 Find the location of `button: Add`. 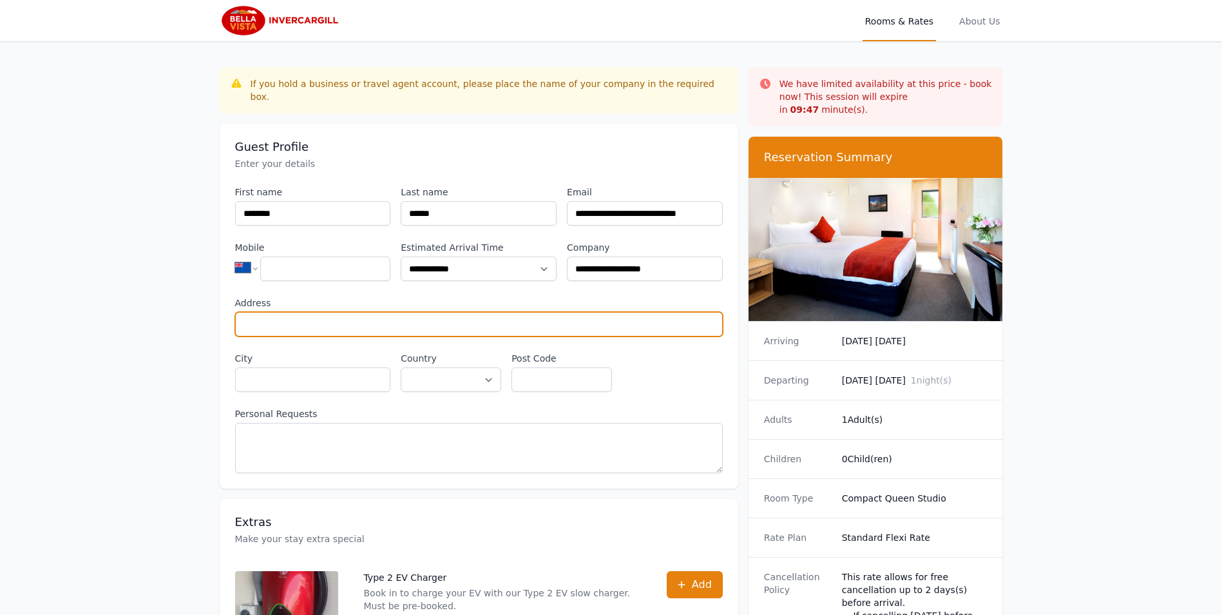

button: Add is located at coordinates (695, 584).